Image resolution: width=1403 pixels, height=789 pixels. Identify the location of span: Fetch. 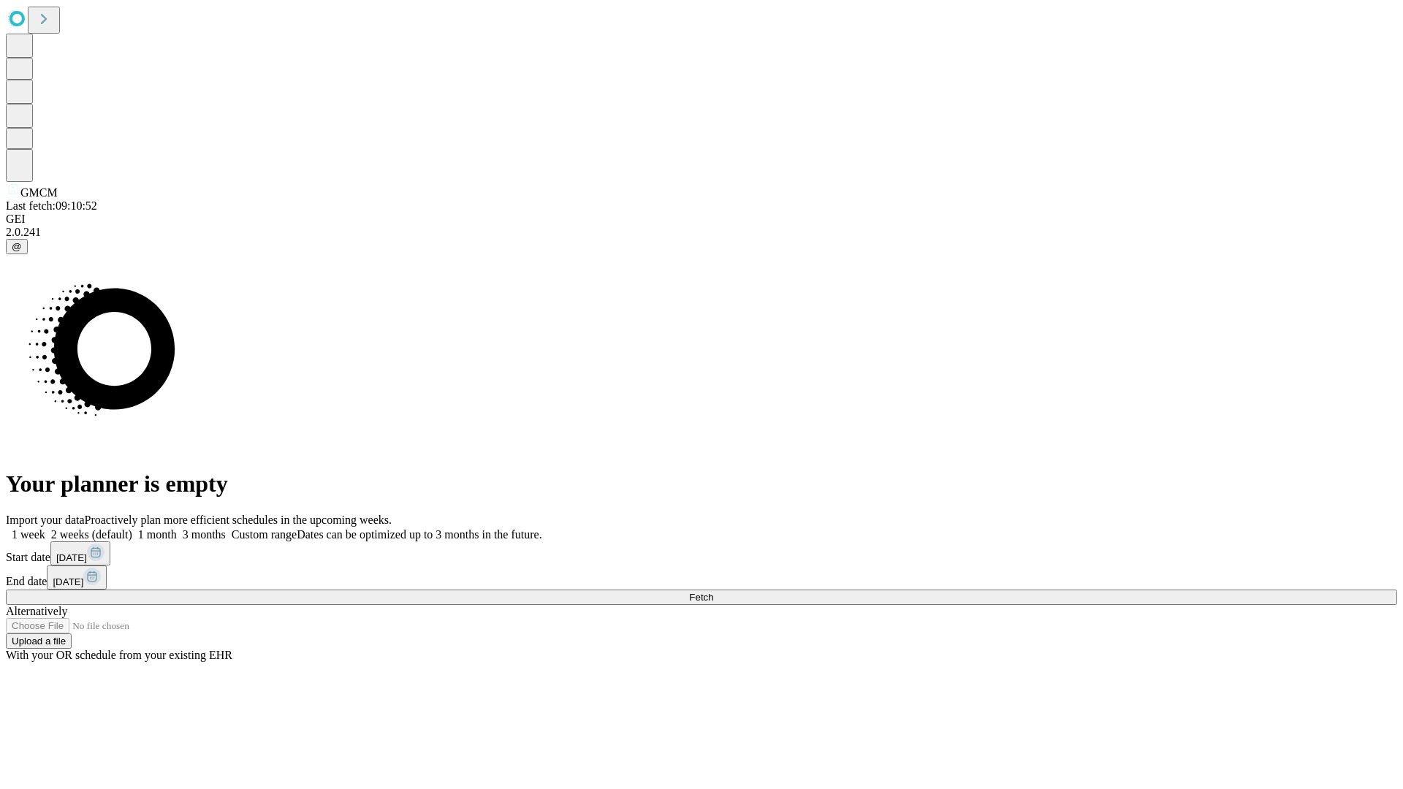
(701, 597).